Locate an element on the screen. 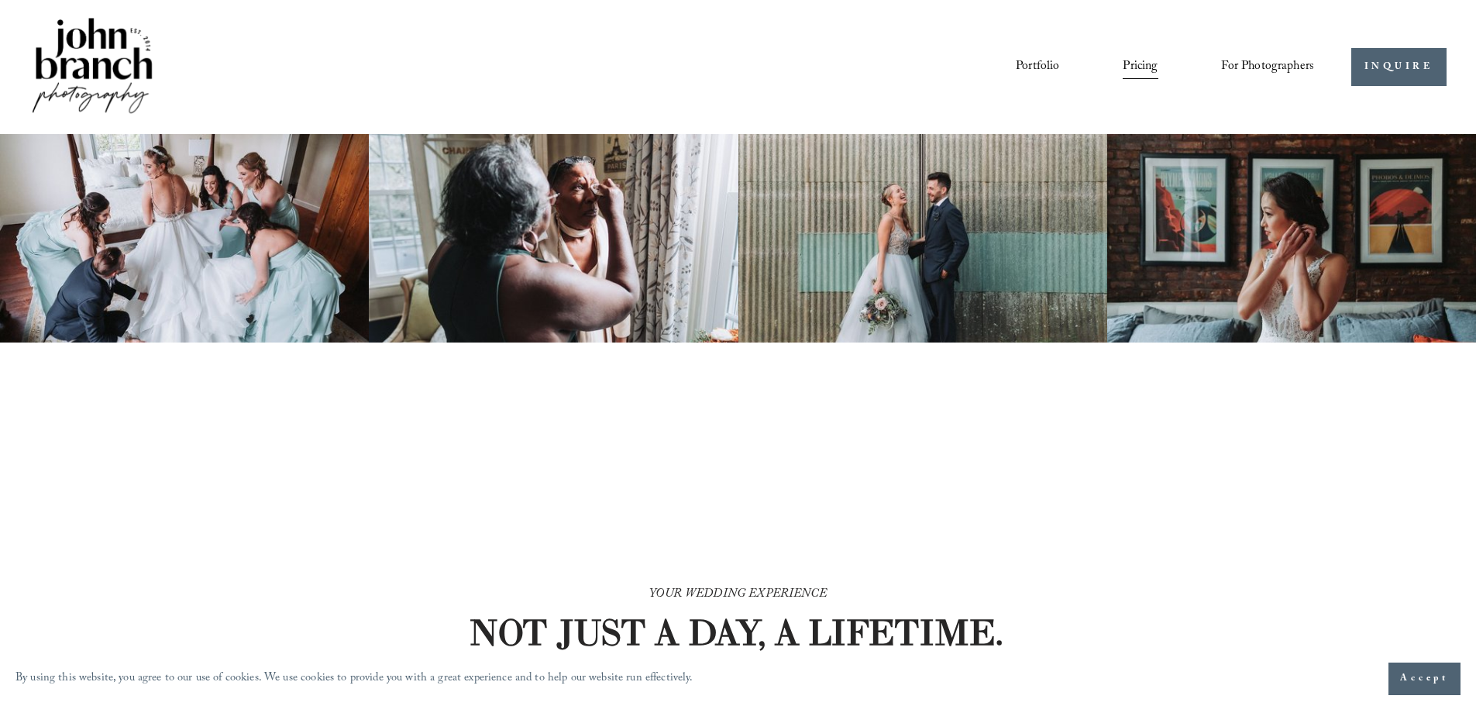 This screenshot has width=1476, height=706. img: A bride and groom standing together, laughing, with the bride holding a bouquet in front of a cor... is located at coordinates (922, 238).